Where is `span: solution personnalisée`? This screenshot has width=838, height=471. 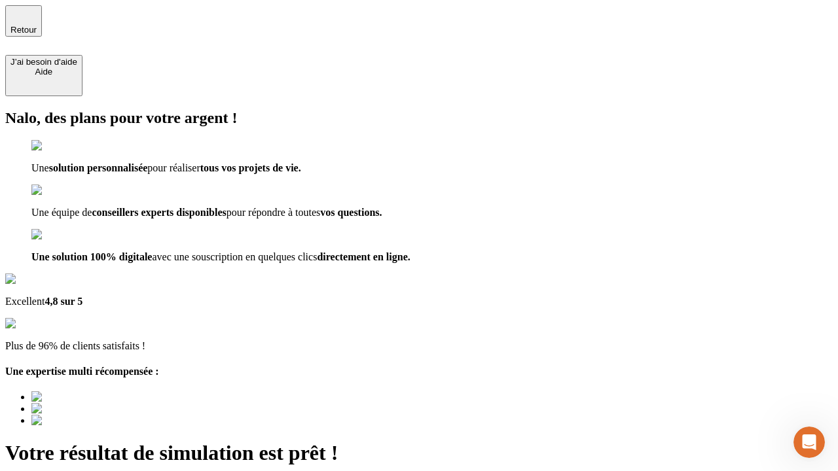
span: solution personnalisée is located at coordinates (98, 168).